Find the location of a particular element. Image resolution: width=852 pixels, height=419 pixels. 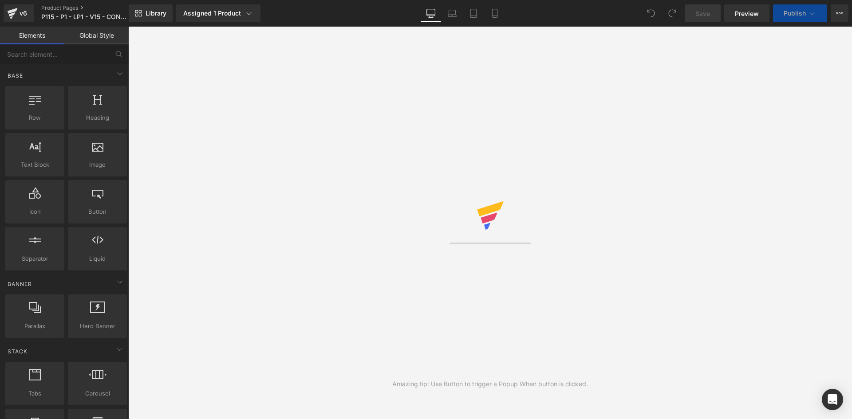

div: v6 is located at coordinates (23, 13).